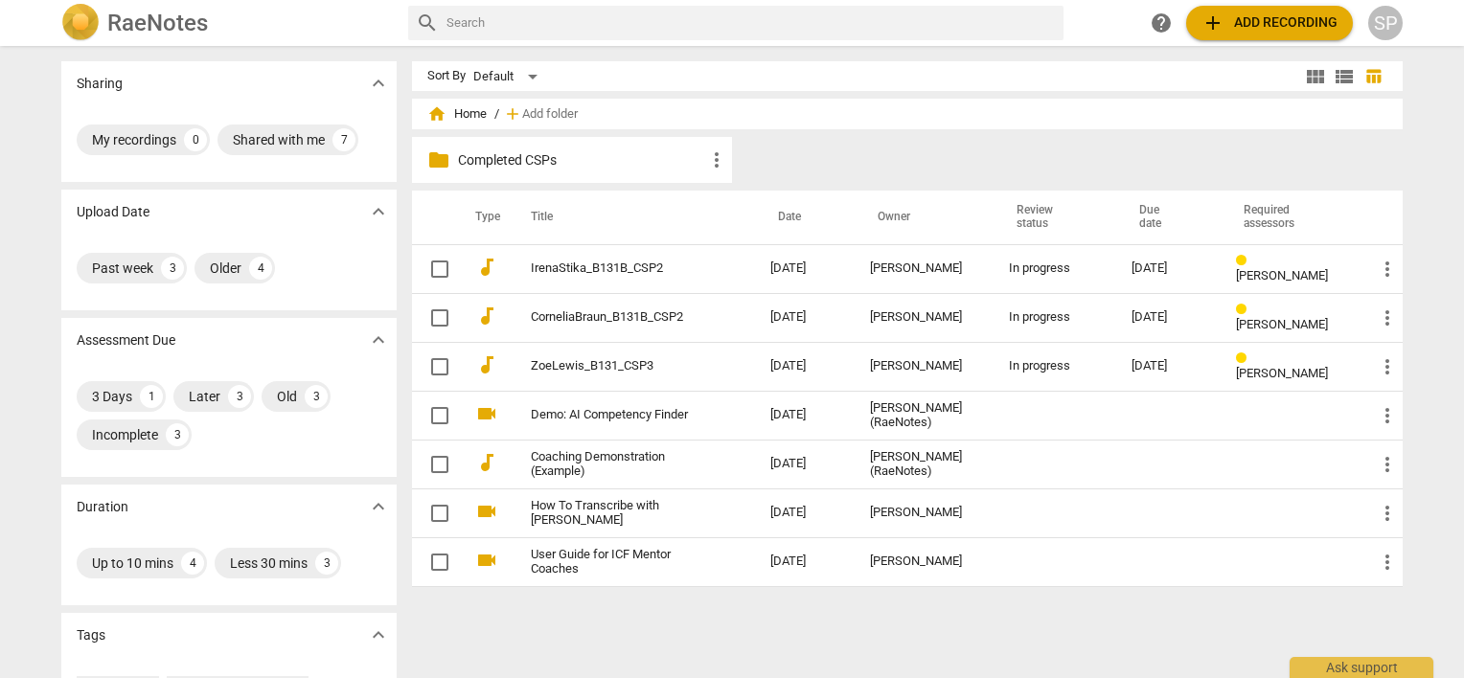  I want to click on th: Type, so click(484, 217).